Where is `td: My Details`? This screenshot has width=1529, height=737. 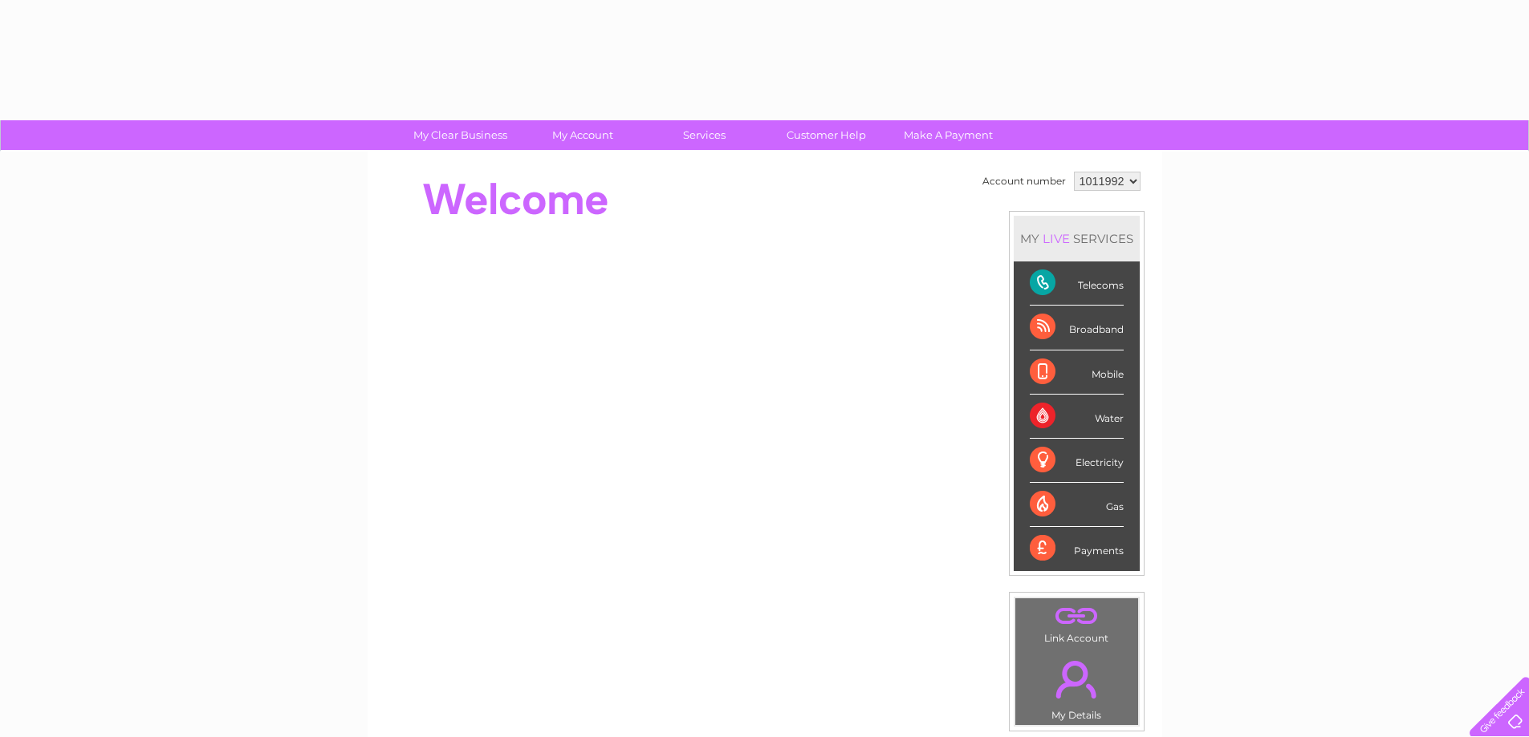 td: My Details is located at coordinates (1076, 687).